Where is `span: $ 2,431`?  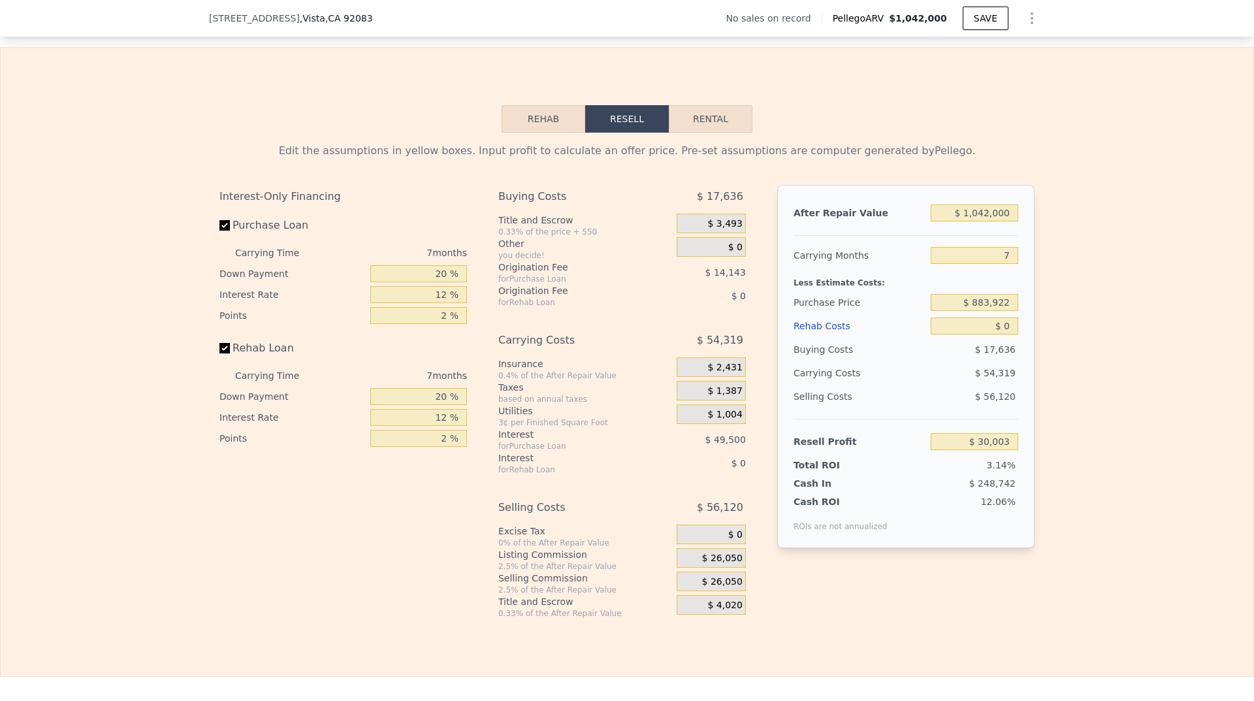
span: $ 2,431 is located at coordinates (724, 368).